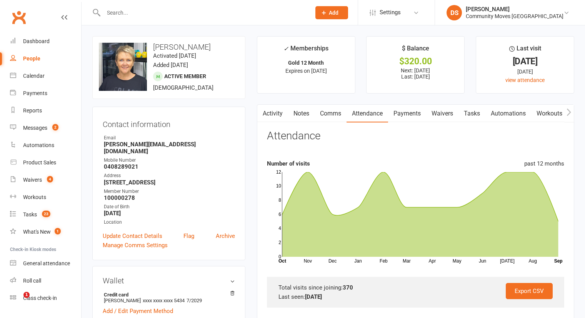 The width and height of the screenshot is (585, 318). I want to click on a: Manage Comms Settings, so click(135, 245).